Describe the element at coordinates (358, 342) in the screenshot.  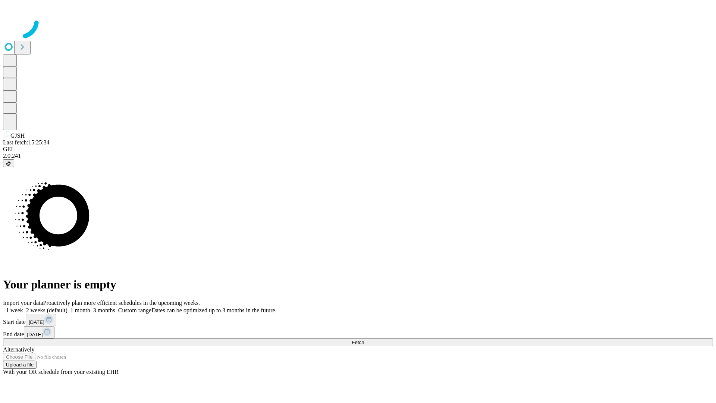
I see `button: Fetch` at that location.